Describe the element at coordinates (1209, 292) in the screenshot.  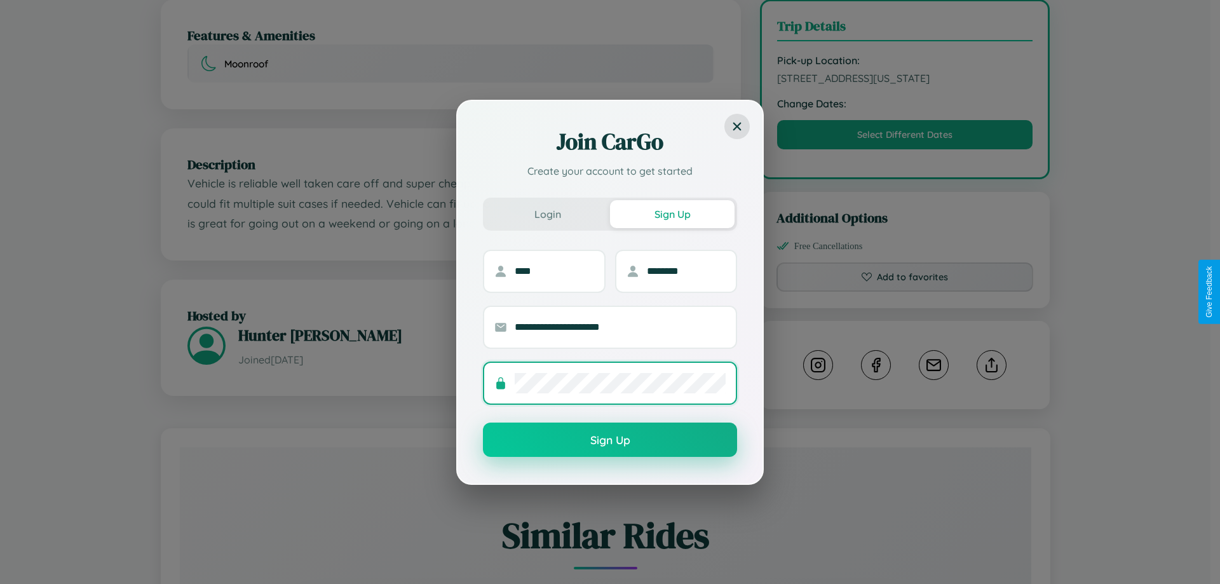
I see `div: Give Feedback` at that location.